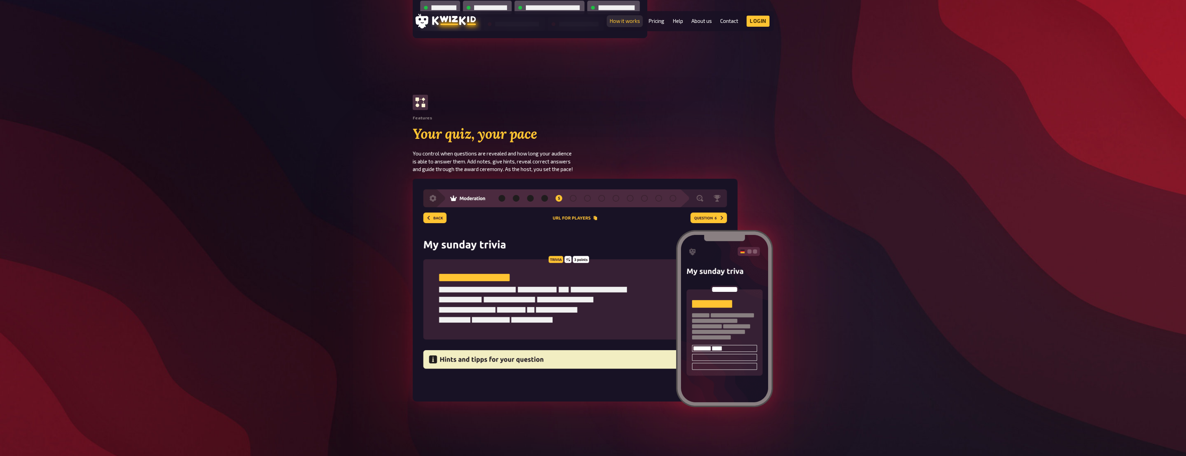 This screenshot has width=1186, height=456. Describe the element at coordinates (730, 21) in the screenshot. I see `a: Contact` at that location.